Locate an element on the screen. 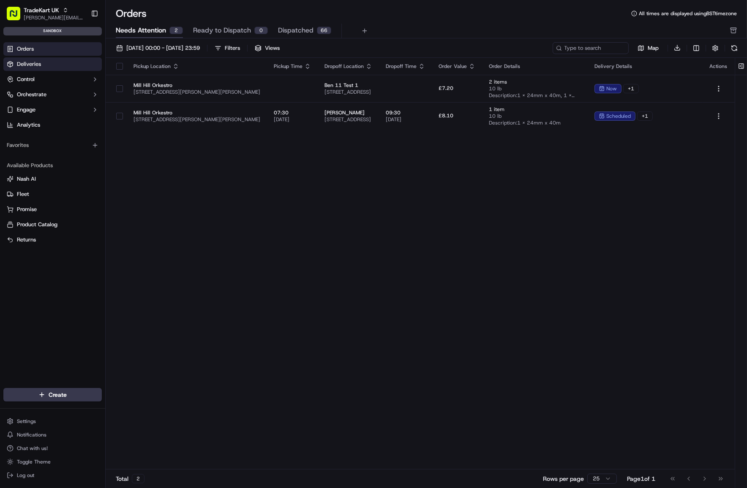 This screenshot has width=747, height=488. a: Orders is located at coordinates (52, 49).